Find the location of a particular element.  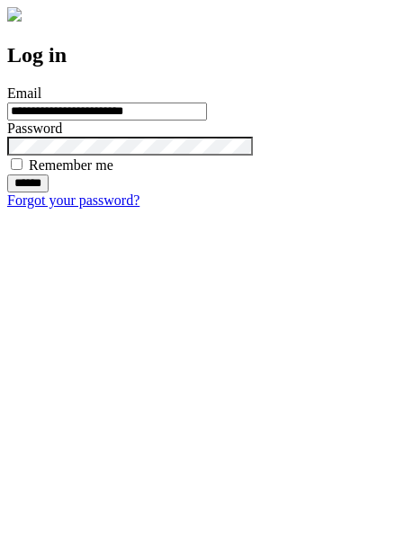

label: Email is located at coordinates (24, 93).